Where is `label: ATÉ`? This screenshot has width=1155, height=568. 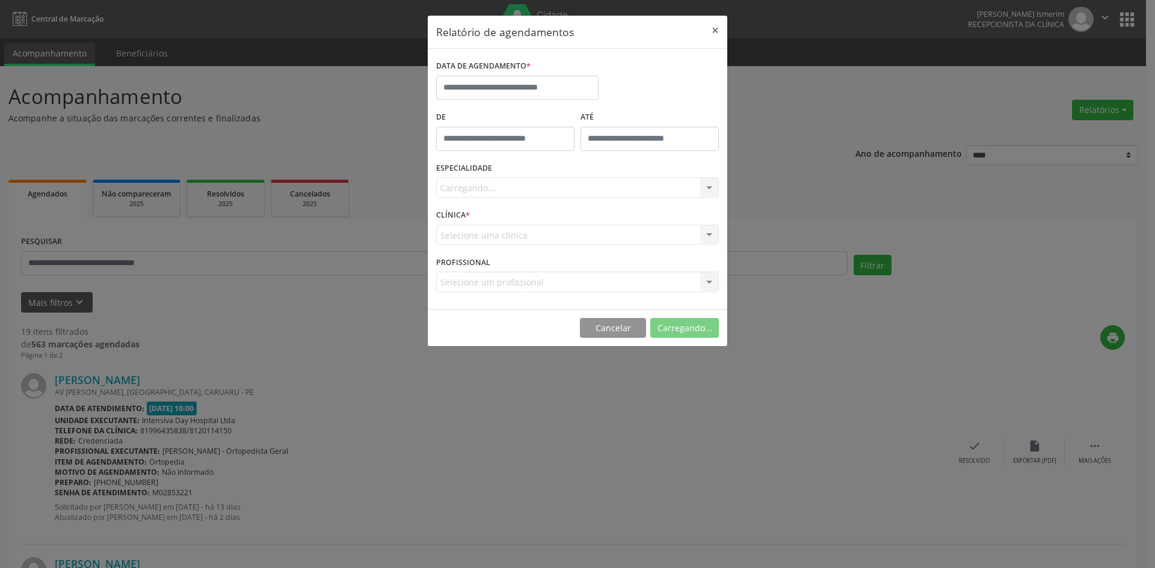
label: ATÉ is located at coordinates (650, 117).